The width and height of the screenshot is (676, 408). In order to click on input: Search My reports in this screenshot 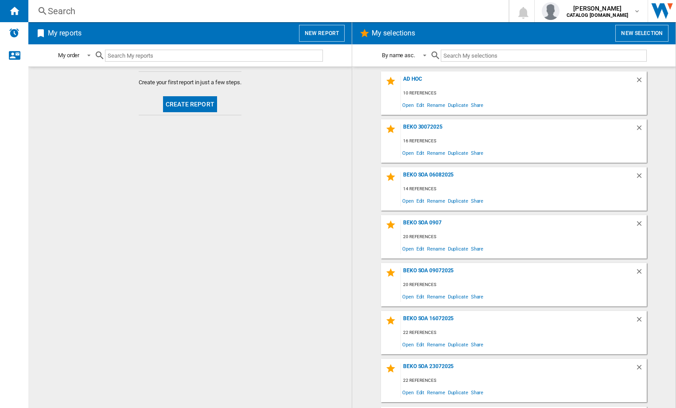, I will do `click(214, 55)`.